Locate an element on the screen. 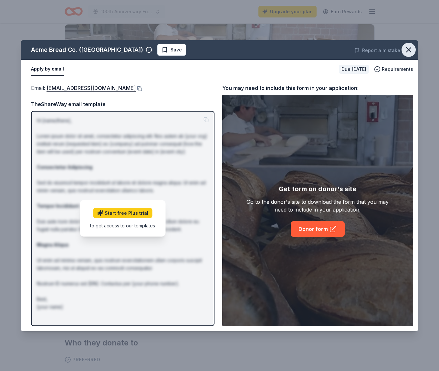 This screenshot has width=439, height=371. div: You may need to include this form in your application: is located at coordinates (318, 88).